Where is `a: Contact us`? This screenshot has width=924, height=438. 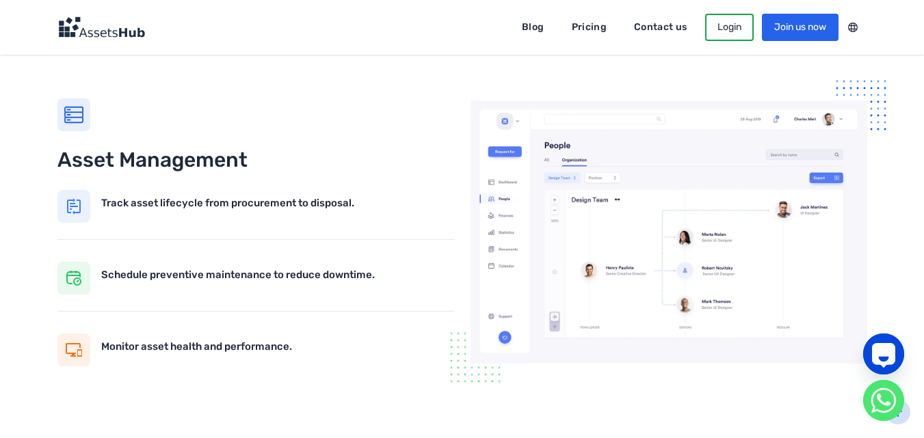
a: Contact us is located at coordinates (661, 27).